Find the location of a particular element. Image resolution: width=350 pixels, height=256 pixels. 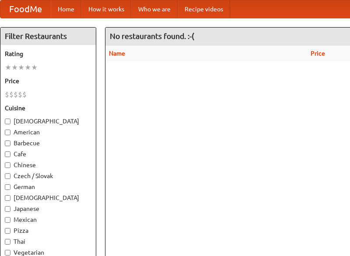

label: Czech / Slovak is located at coordinates (48, 176).